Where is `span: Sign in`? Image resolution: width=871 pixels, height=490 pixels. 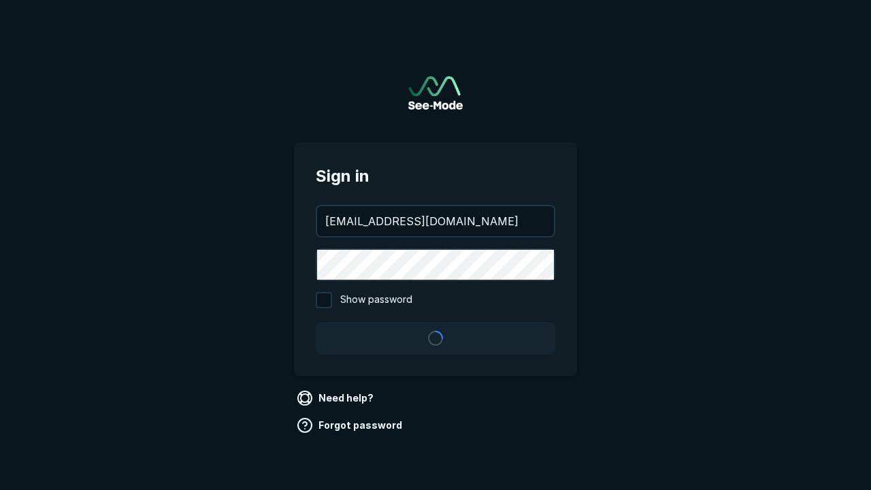
span: Sign in is located at coordinates (436, 176).